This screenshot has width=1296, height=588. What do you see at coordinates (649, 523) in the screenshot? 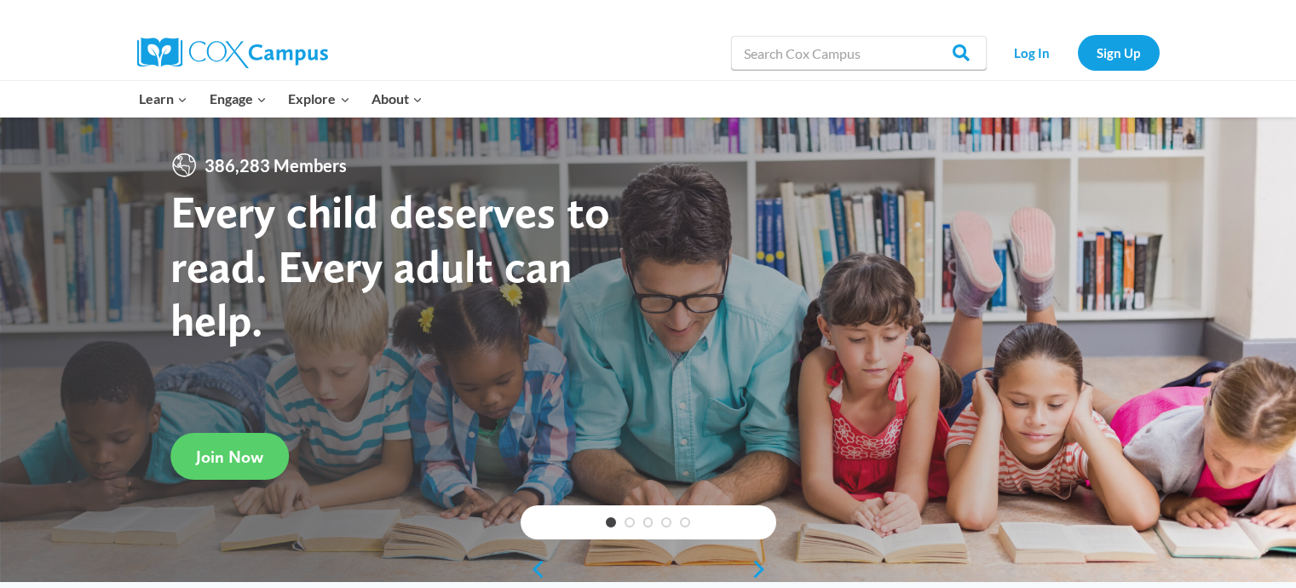
I see `a: 3` at bounding box center [649, 523].